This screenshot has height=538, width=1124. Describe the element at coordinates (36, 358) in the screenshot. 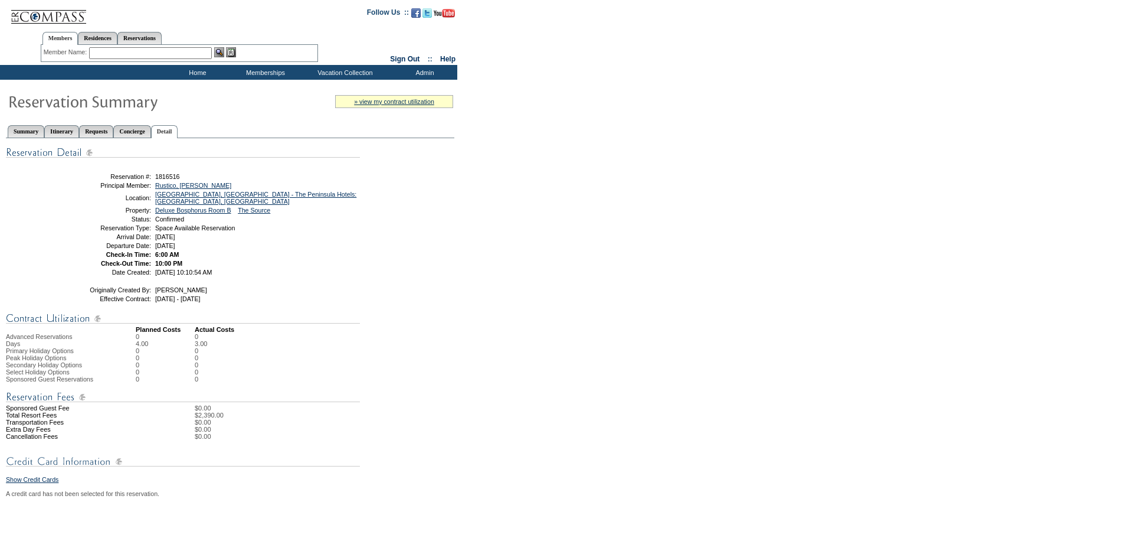

I see `span: Peak Holiday Options` at that location.